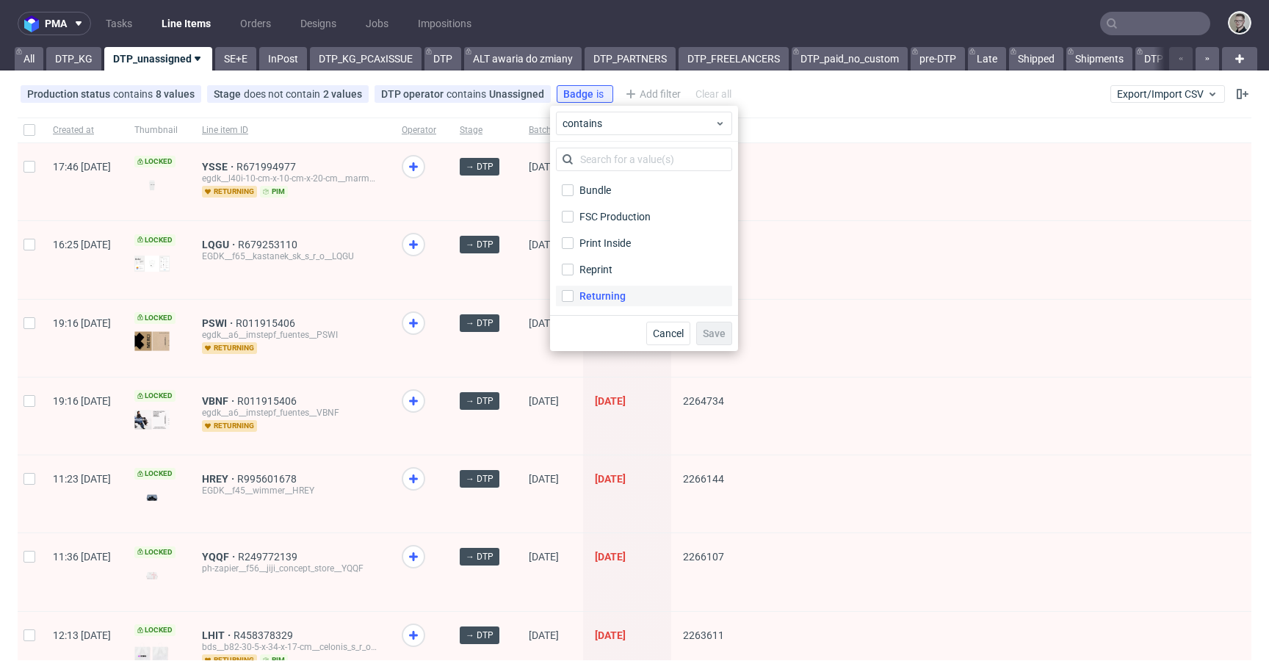 The width and height of the screenshot is (1269, 661). I want to click on a: HREY, so click(220, 479).